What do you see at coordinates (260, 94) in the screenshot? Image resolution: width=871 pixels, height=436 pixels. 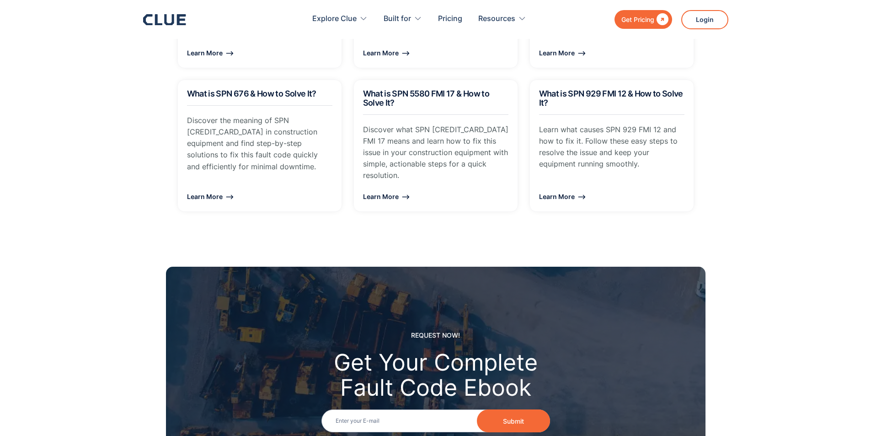 I see `h2: What is SPN 676 & How to Solve It?` at bounding box center [260, 94].